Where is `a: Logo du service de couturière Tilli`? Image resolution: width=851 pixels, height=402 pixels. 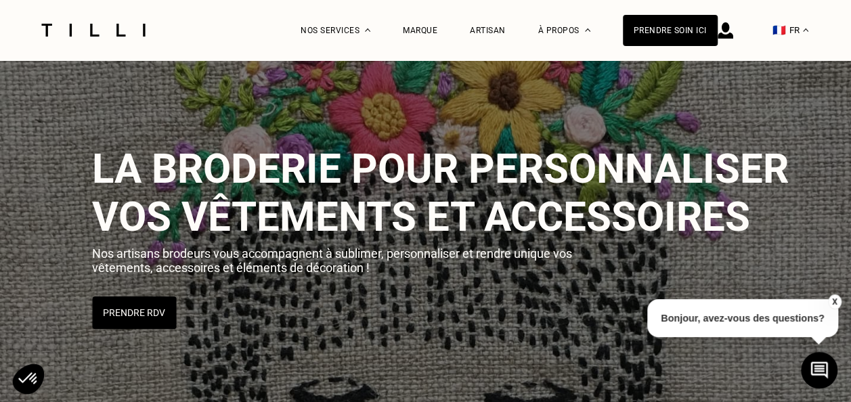
a: Logo du service de couturière Tilli is located at coordinates (93, 30).